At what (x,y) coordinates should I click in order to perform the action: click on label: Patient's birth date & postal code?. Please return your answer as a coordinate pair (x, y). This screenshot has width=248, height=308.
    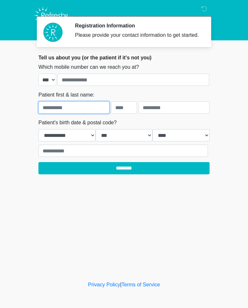
    Looking at the image, I should click on (77, 123).